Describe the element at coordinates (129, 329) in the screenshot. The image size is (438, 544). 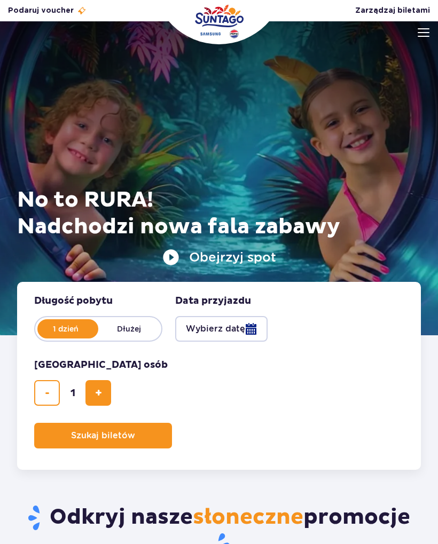
I see `label: Dłużej` at that location.